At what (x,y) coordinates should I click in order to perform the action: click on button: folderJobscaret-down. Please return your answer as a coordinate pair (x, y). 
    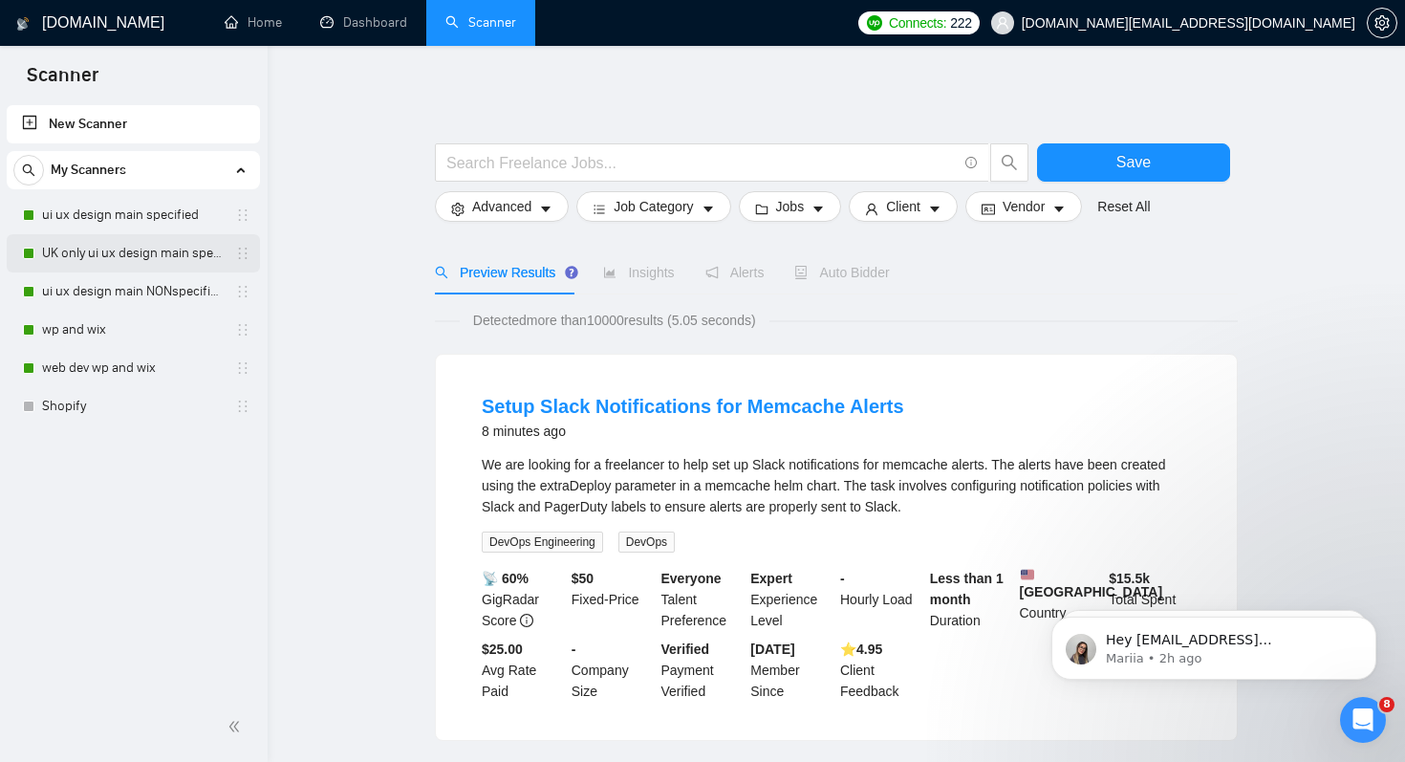
    Looking at the image, I should click on (791, 206).